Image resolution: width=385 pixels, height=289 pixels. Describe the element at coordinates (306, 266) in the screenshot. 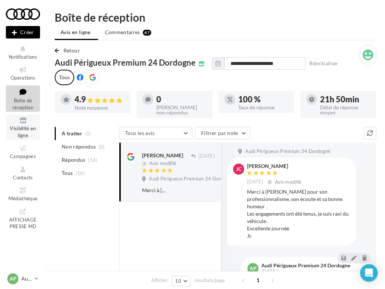

I see `div: Audi Périgueux Premium 24 Dordogne` at that location.